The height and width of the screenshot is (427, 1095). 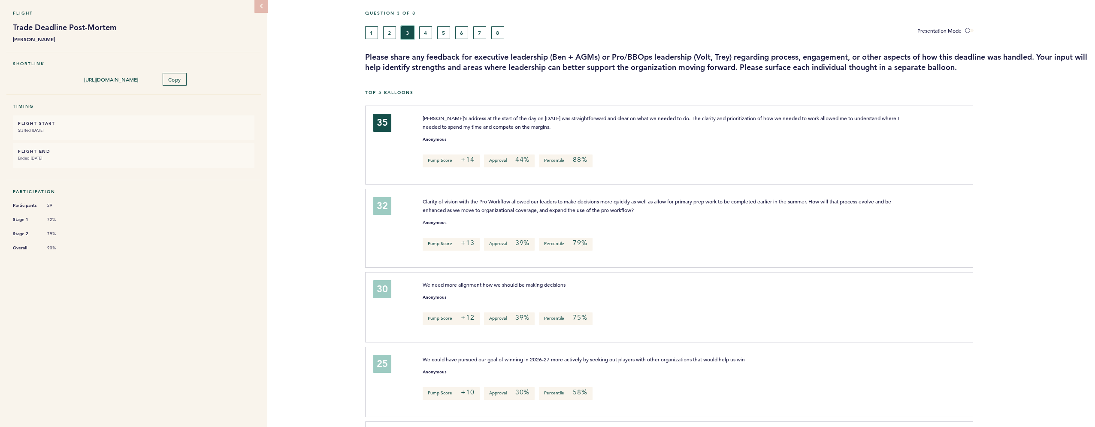 What do you see at coordinates (60, 248) in the screenshot?
I see `span: 90%` at bounding box center [60, 248].